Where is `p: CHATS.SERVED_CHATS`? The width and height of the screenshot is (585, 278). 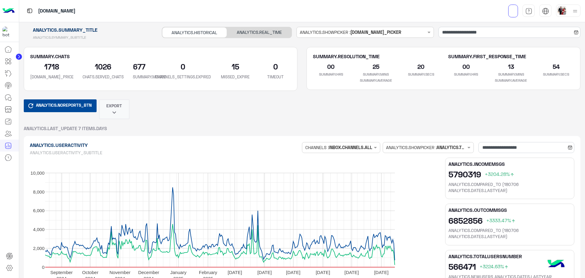
p: CHATS.SERVED_CHATS is located at coordinates (103, 77).